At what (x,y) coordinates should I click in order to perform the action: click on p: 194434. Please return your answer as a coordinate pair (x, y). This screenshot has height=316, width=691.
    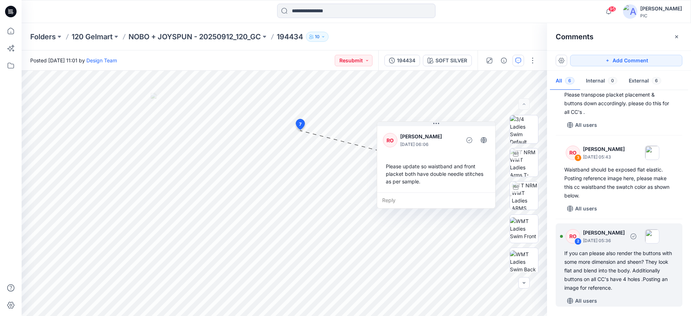
    Looking at the image, I should click on (290, 37).